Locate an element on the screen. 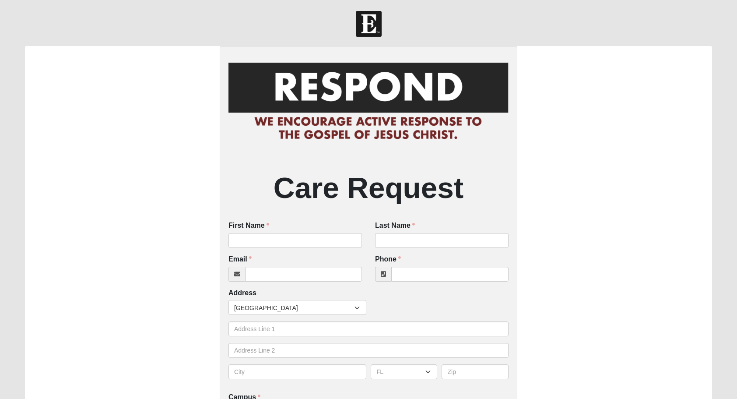  input: Address Line 2 is located at coordinates (368, 350).